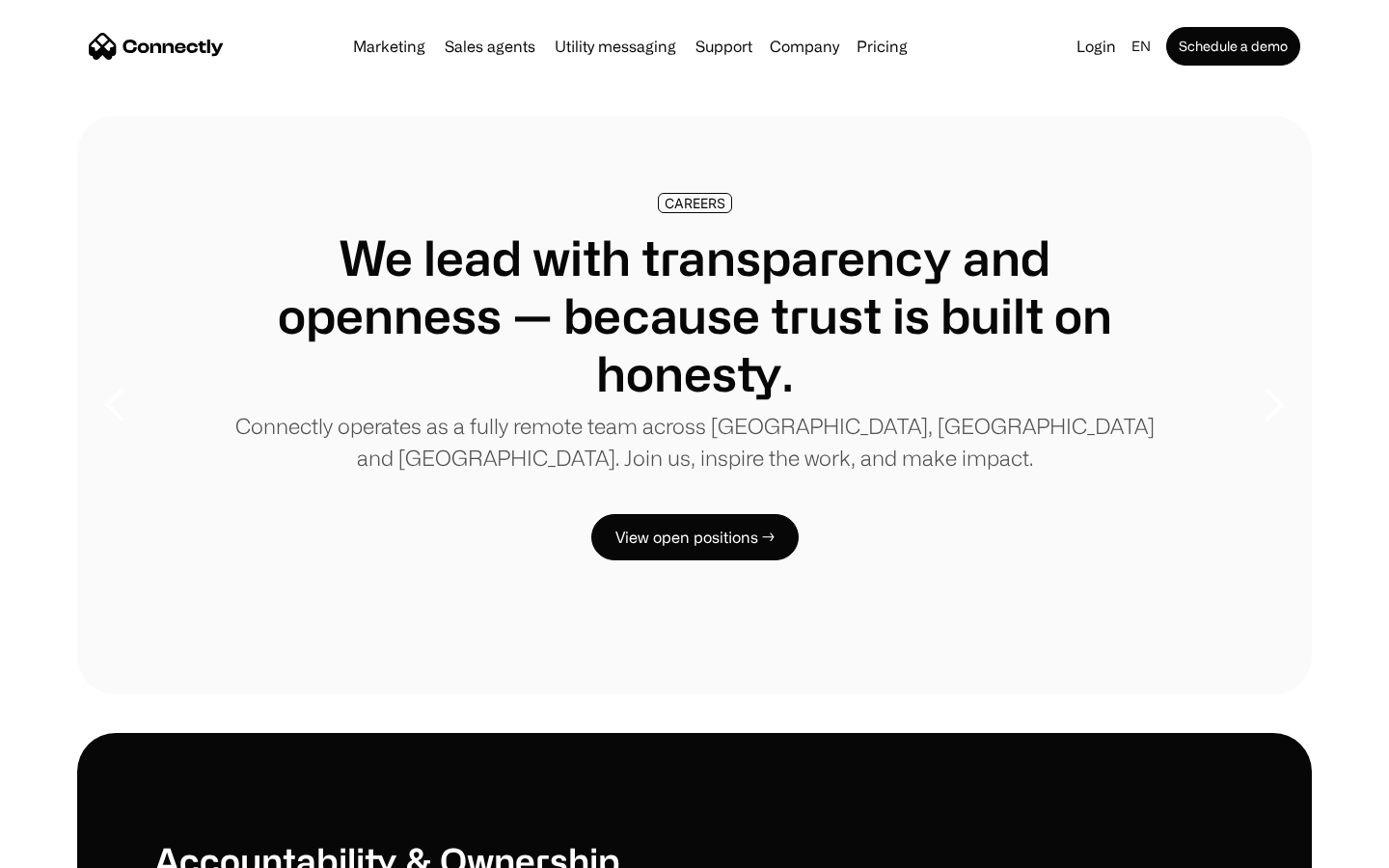 The width and height of the screenshot is (1389, 868). Describe the element at coordinates (1141, 46) in the screenshot. I see `div: en` at that location.